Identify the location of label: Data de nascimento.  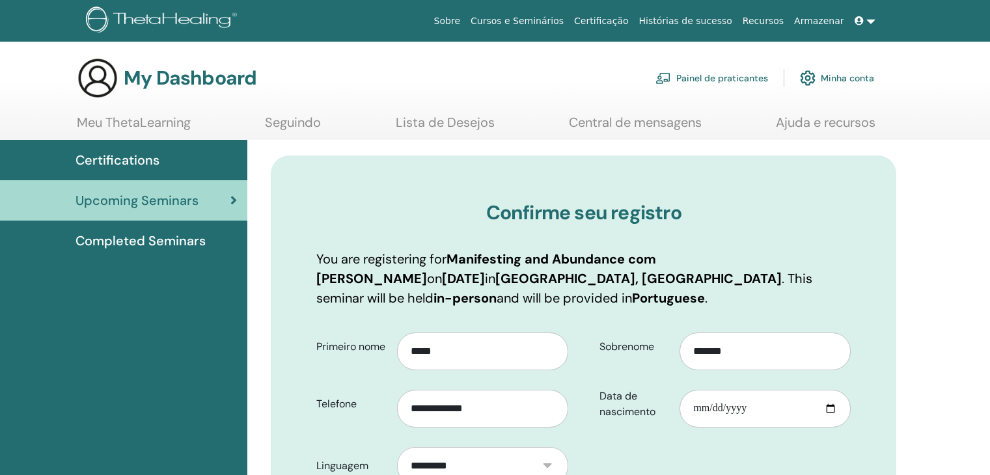
(634, 404).